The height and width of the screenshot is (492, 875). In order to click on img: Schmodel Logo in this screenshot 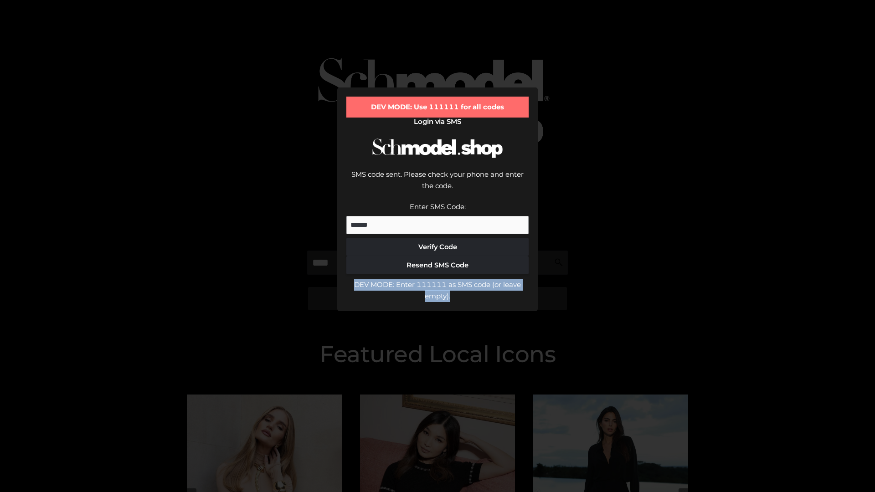, I will do `click(438, 148)`.